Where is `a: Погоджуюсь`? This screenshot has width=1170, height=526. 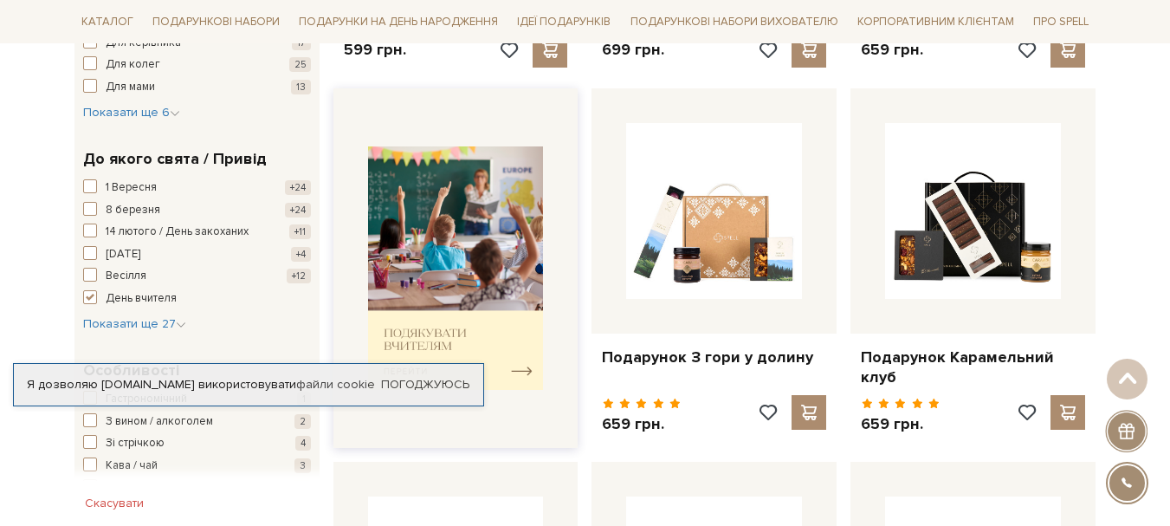
a: Погоджуюсь is located at coordinates (425, 385).